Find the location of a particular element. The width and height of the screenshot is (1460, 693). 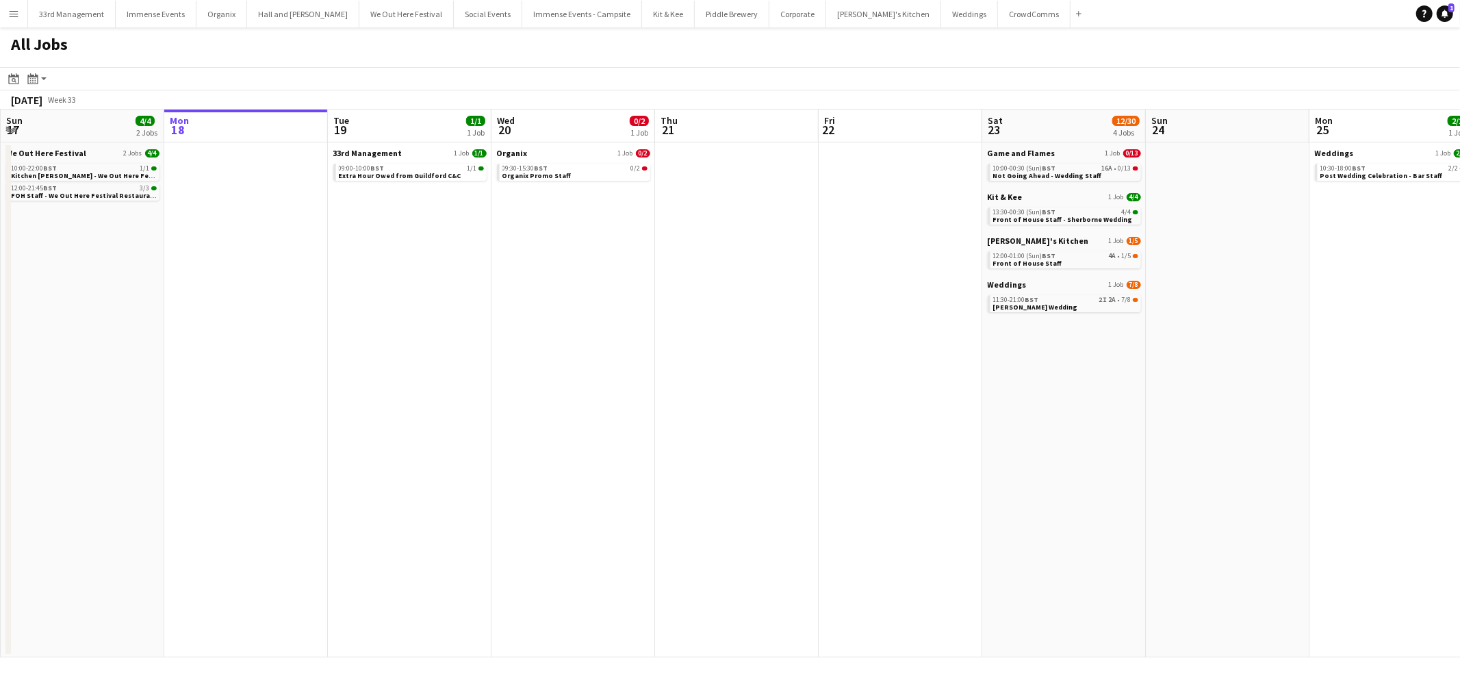

span: 12:00-21:45 is located at coordinates (34, 188).